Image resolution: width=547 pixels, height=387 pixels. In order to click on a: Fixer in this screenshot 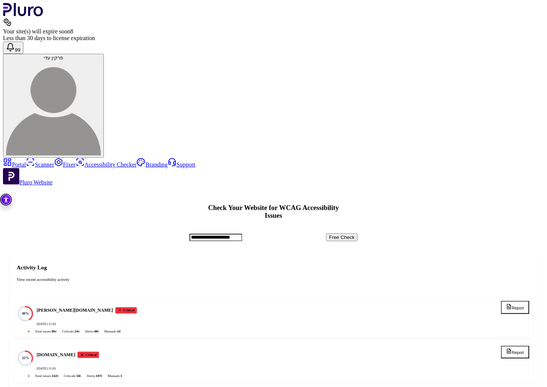, I will do `click(65, 164)`.